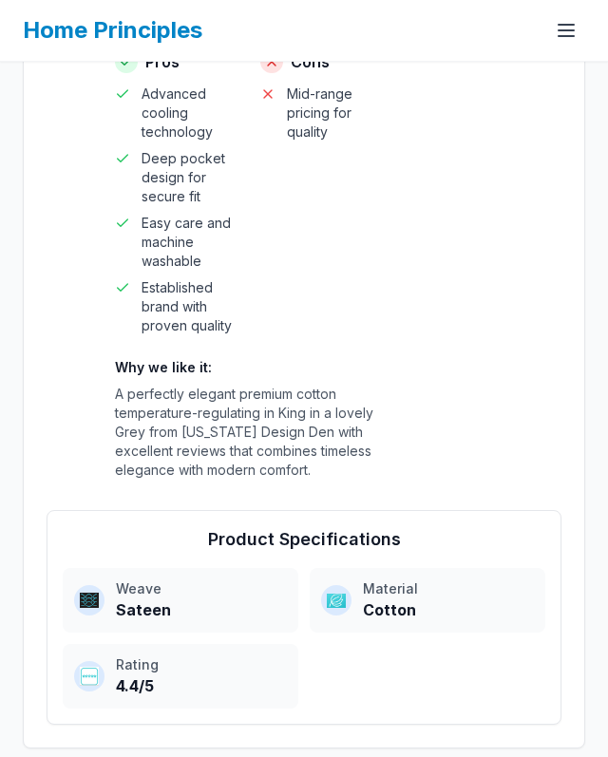 The width and height of the screenshot is (608, 757). What do you see at coordinates (89, 676) in the screenshot?
I see `img: Rating` at bounding box center [89, 676].